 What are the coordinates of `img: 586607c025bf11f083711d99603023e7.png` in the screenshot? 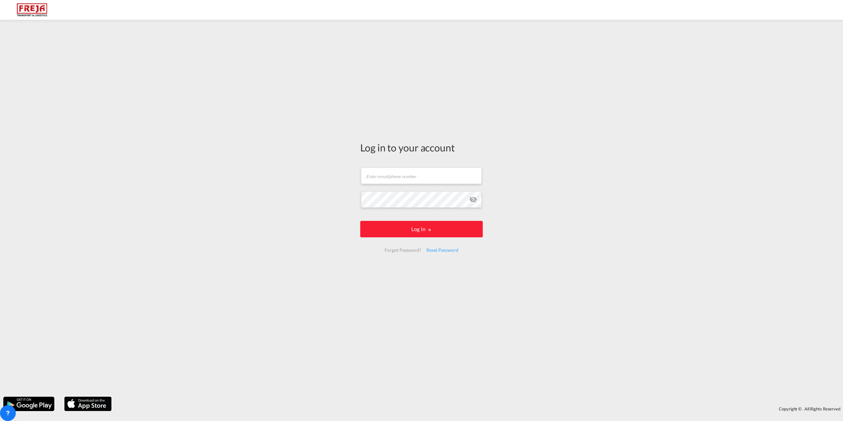 It's located at (32, 10).